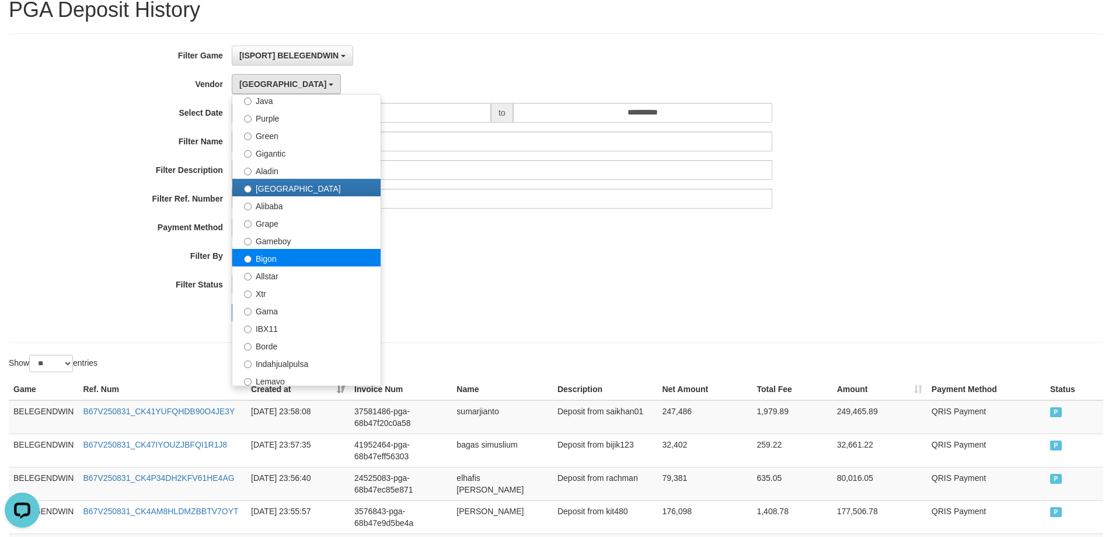 The height and width of the screenshot is (537, 1112). What do you see at coordinates (880, 516) in the screenshot?
I see `td: 177,506.78` at bounding box center [880, 516].